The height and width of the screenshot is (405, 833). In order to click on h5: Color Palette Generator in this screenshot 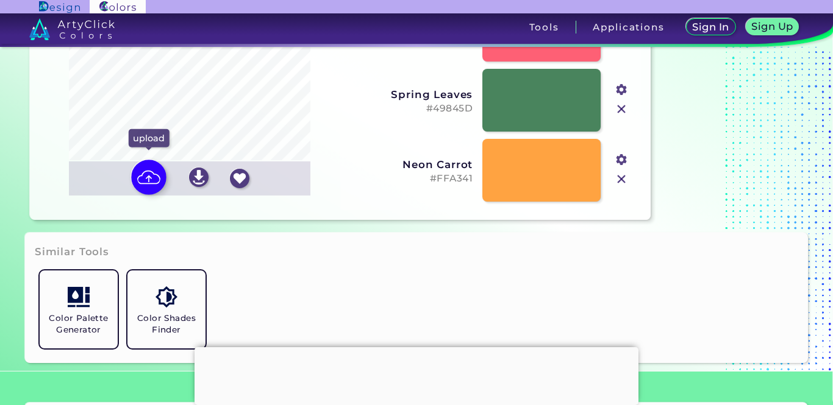, I will do `click(79, 324)`.